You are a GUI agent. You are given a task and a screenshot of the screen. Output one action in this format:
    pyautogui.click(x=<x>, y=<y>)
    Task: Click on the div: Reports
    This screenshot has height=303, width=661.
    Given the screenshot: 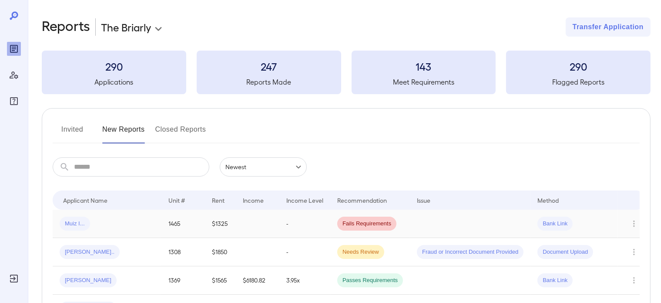 What is the action you would take?
    pyautogui.click(x=14, y=49)
    